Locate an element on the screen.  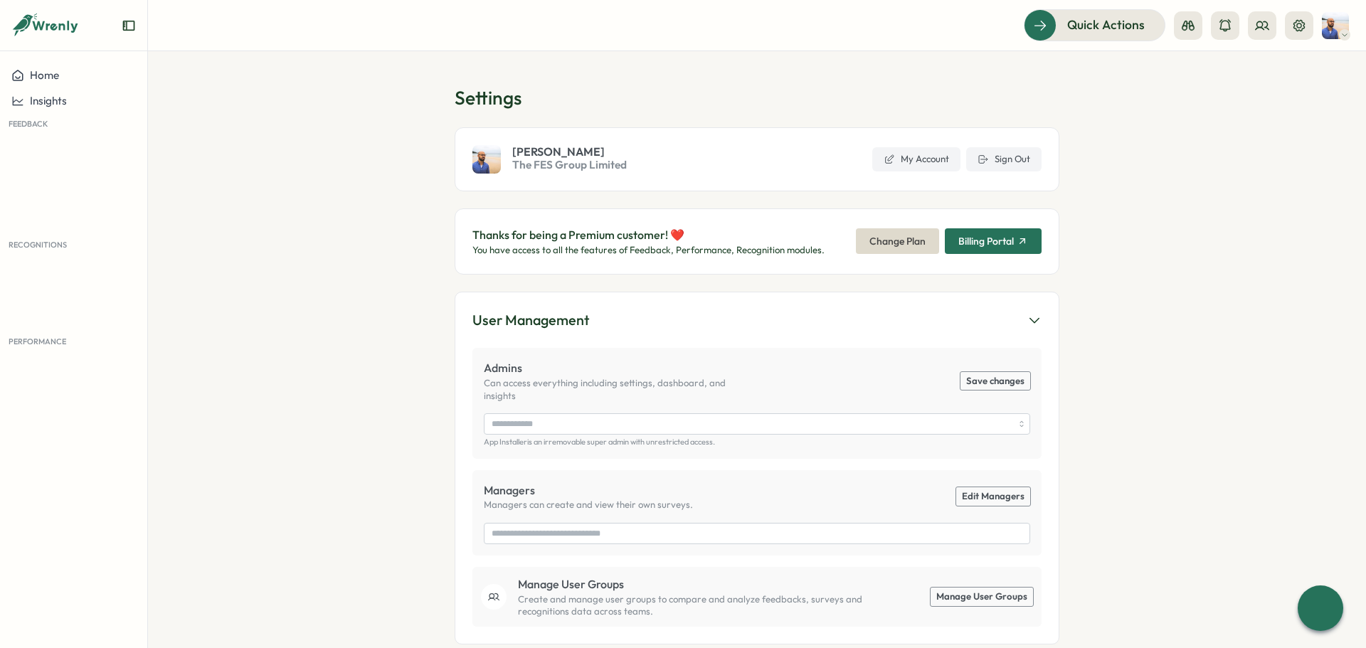
button: User Management is located at coordinates (757, 320).